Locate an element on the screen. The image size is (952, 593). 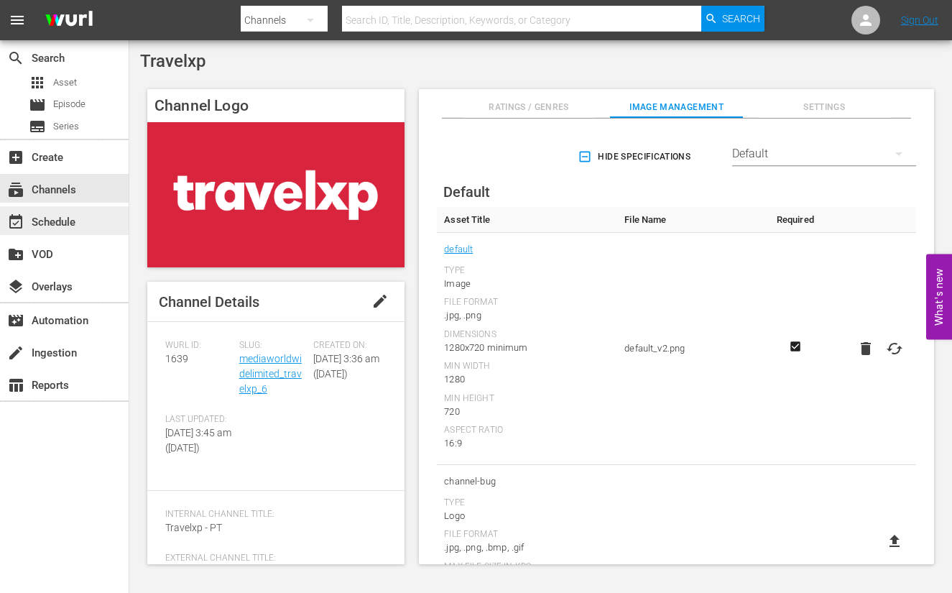
span: Image Management is located at coordinates (676, 107).